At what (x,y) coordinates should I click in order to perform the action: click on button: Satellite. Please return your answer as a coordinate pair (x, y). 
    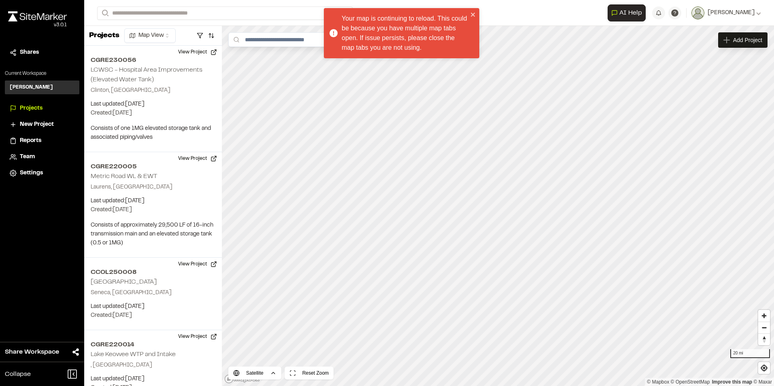
    Looking at the image, I should click on (255, 373).